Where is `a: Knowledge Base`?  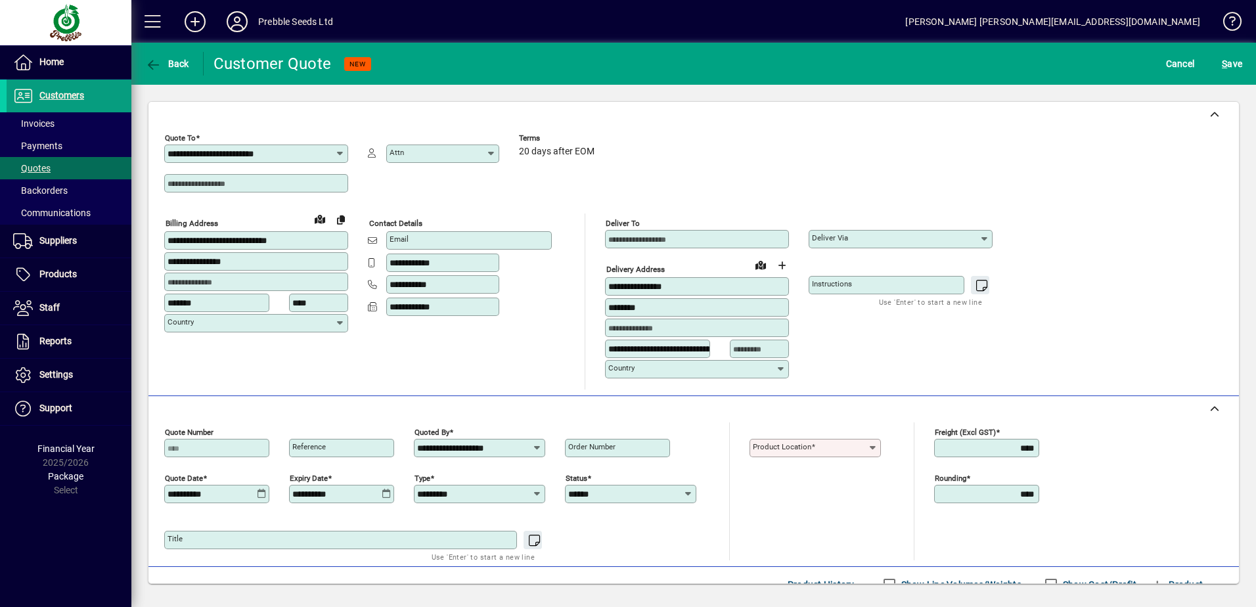 a: Knowledge Base is located at coordinates (1227, 24).